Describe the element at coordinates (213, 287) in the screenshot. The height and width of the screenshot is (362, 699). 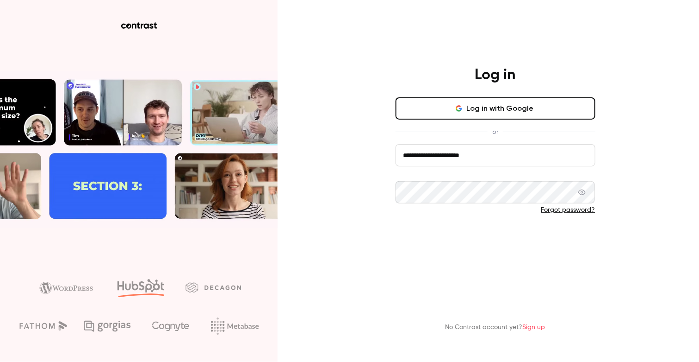
I see `img: decagon` at that location.